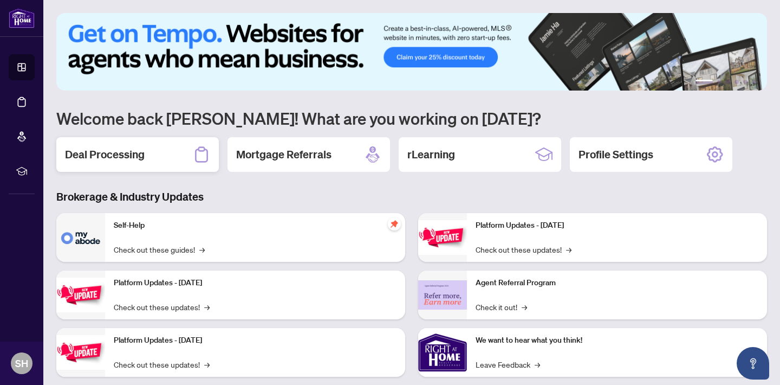 Image resolution: width=780 pixels, height=385 pixels. Describe the element at coordinates (443, 352) in the screenshot. I see `img: We want to hear what you think!` at that location.